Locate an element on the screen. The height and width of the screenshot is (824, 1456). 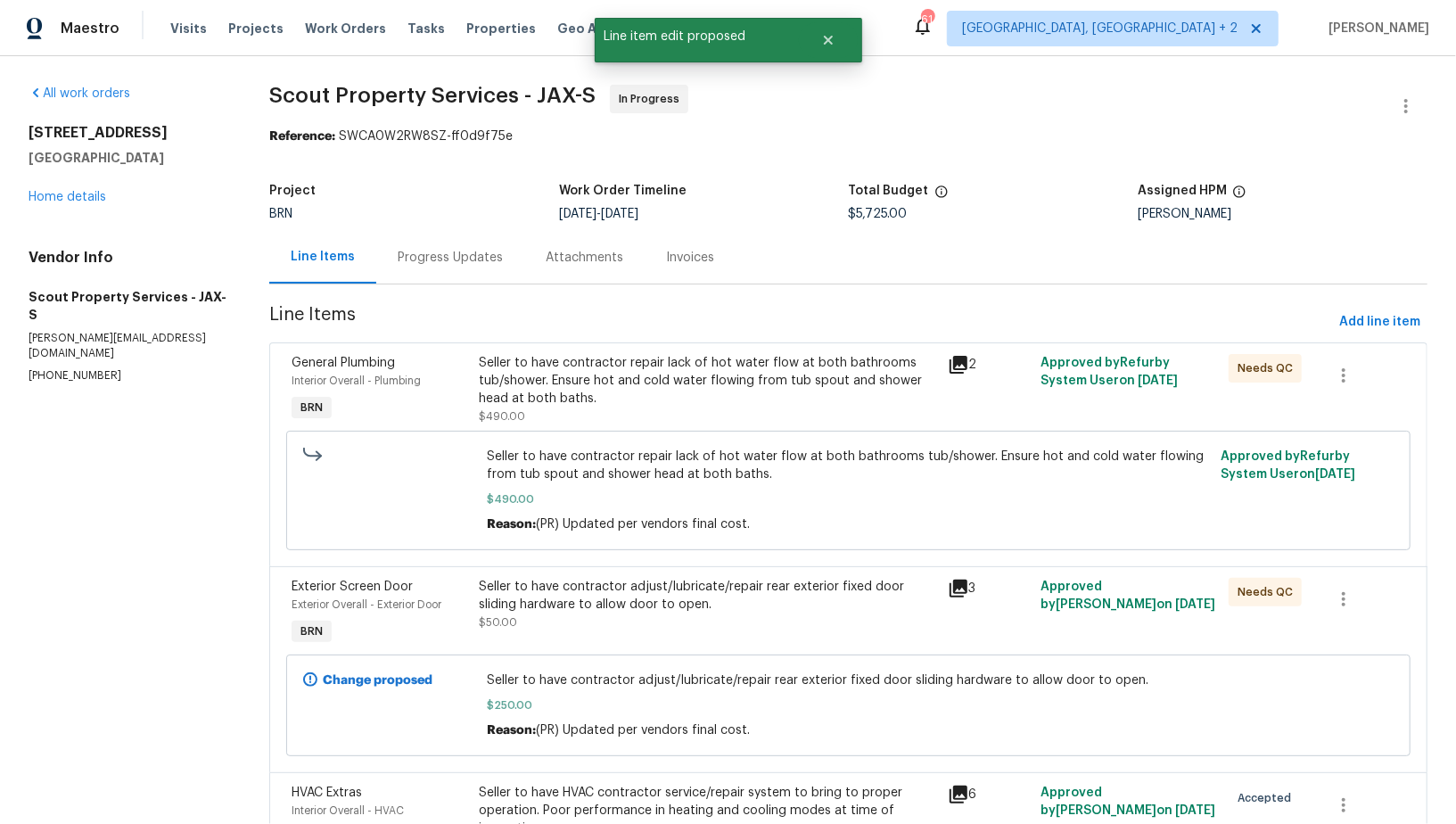
div: SWCA0W2RW8SZ-ff0d9f75e is located at coordinates (848, 137).